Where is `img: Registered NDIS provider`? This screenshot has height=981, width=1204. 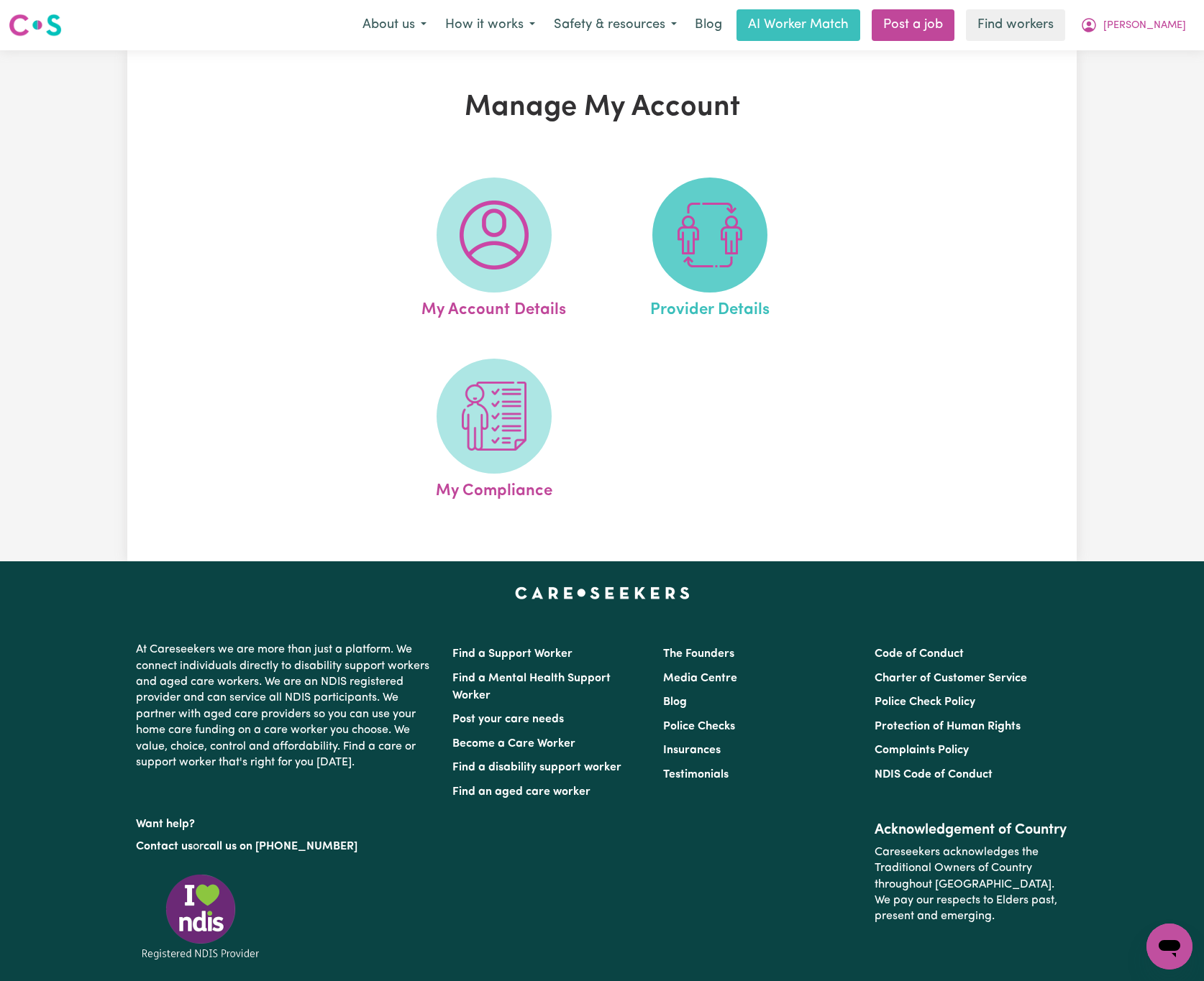
img: Registered NDIS provider is located at coordinates (201, 917).